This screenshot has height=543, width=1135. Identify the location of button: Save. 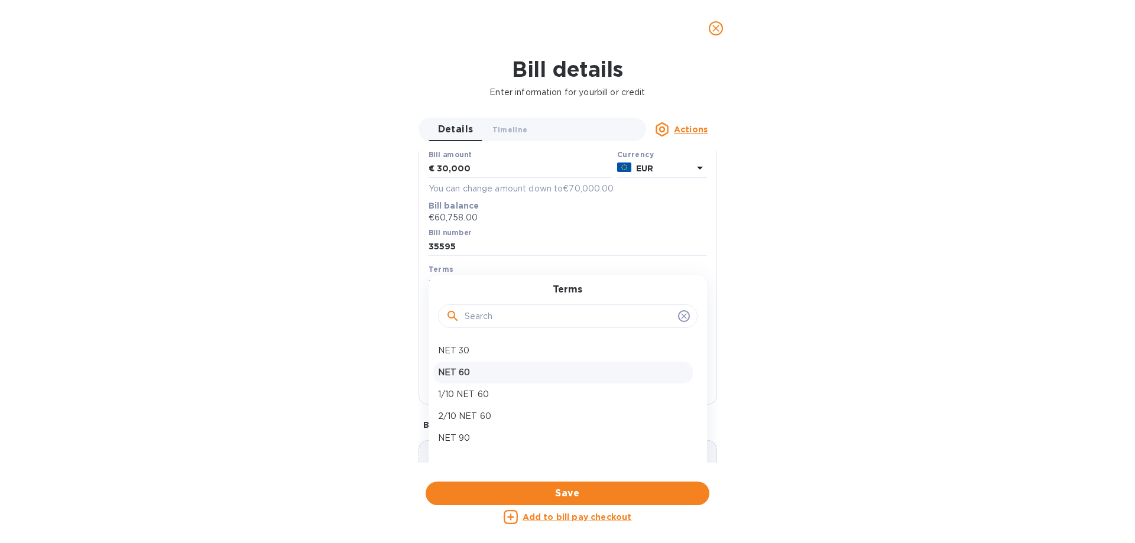
(567, 493).